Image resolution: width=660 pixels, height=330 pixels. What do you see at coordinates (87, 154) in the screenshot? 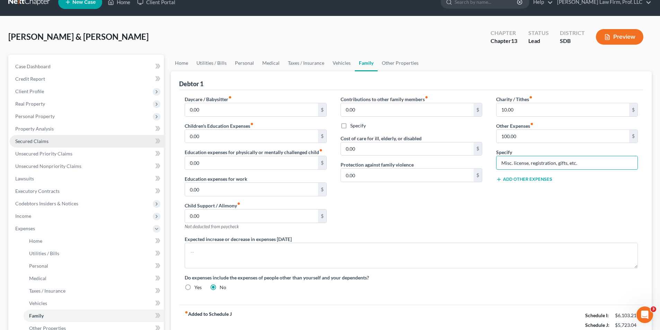
I see `a: Unsecured Priority Claims` at bounding box center [87, 154].